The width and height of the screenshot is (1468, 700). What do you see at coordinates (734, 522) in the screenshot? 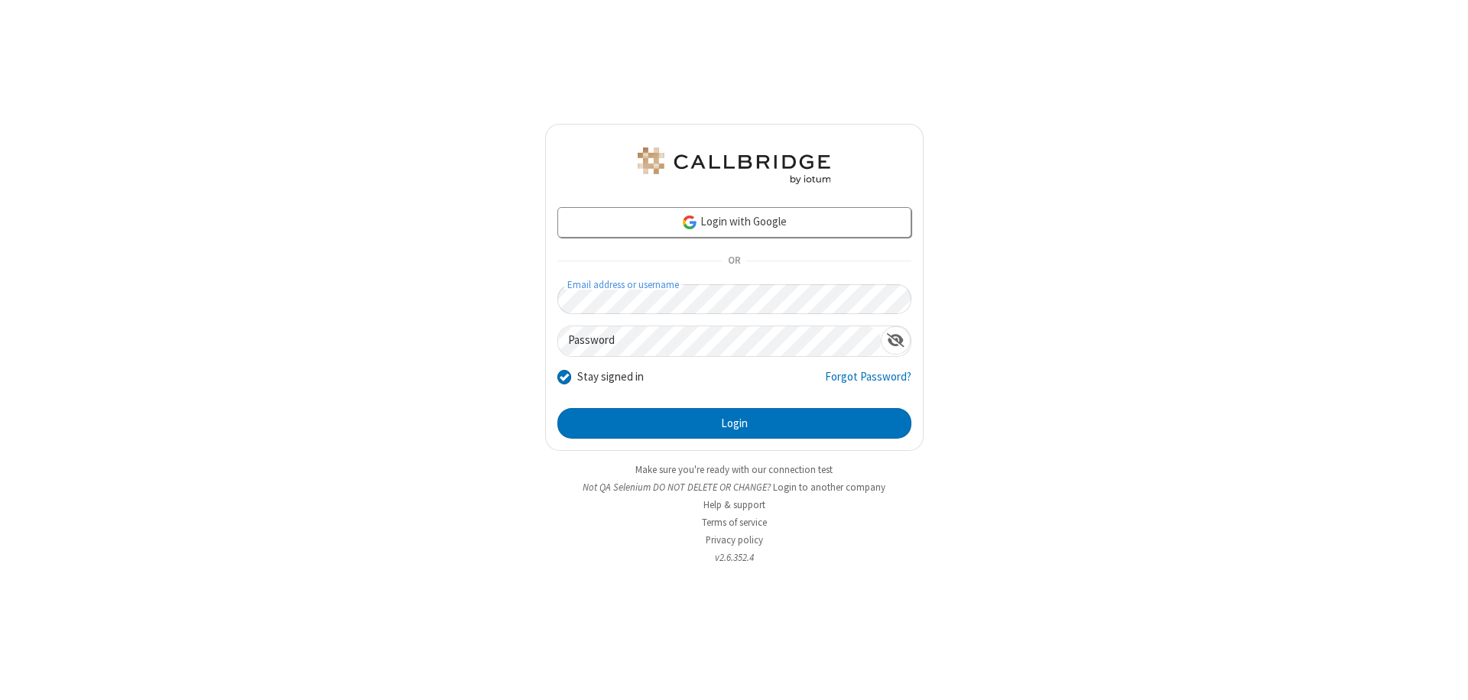
I see `a: Terms of service` at bounding box center [734, 522].